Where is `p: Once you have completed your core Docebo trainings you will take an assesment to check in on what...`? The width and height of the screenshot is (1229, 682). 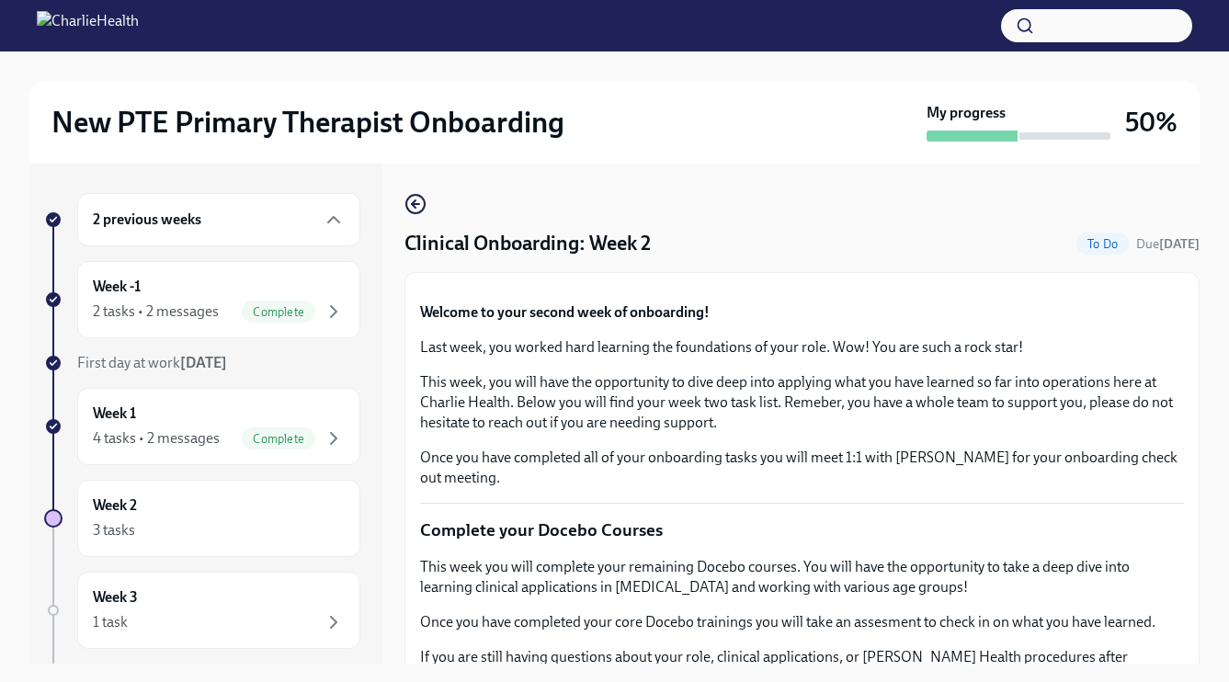
p: Once you have completed your core Docebo trainings you will take an assesment to check in on what... is located at coordinates (802, 622).